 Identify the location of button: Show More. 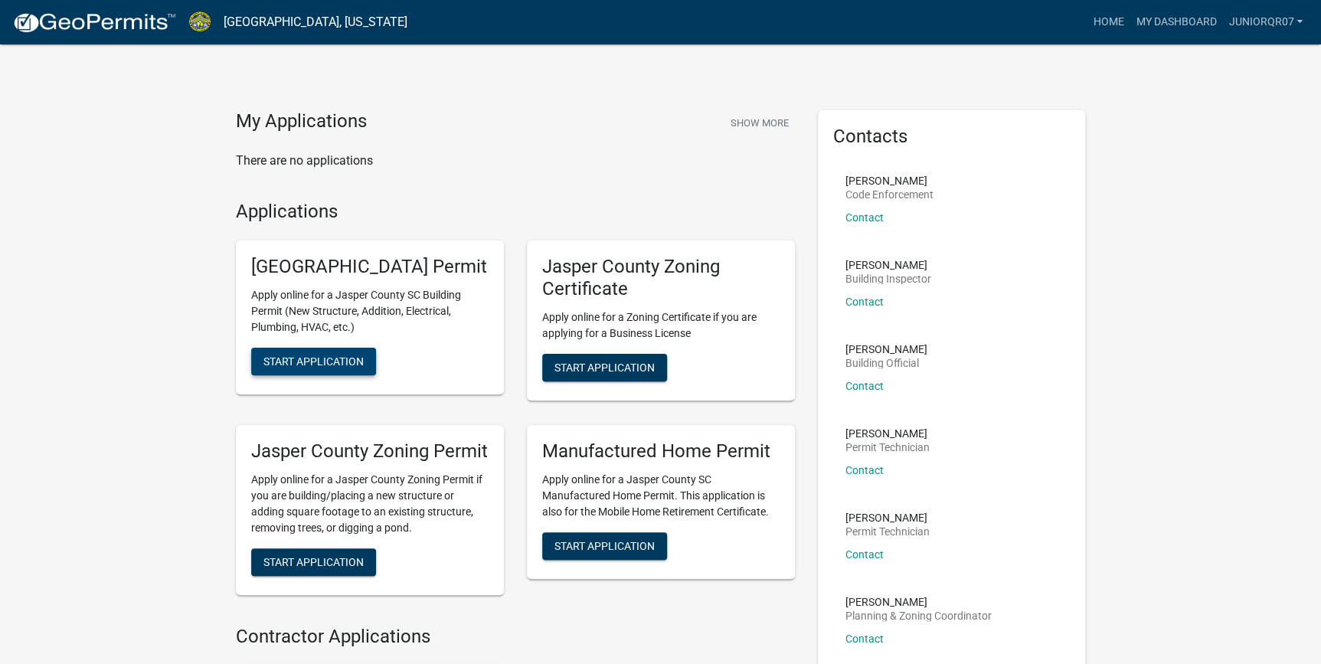
(760, 123).